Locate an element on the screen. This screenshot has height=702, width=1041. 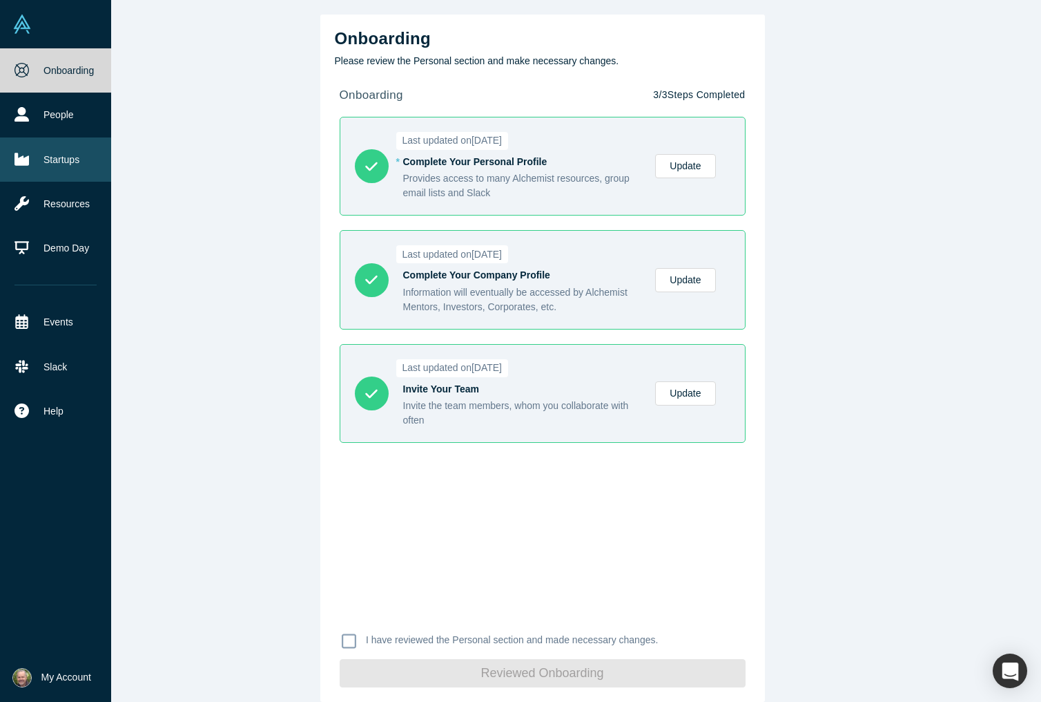
p: I have reviewed the Personal section and made necessary changes. is located at coordinates (512, 639).